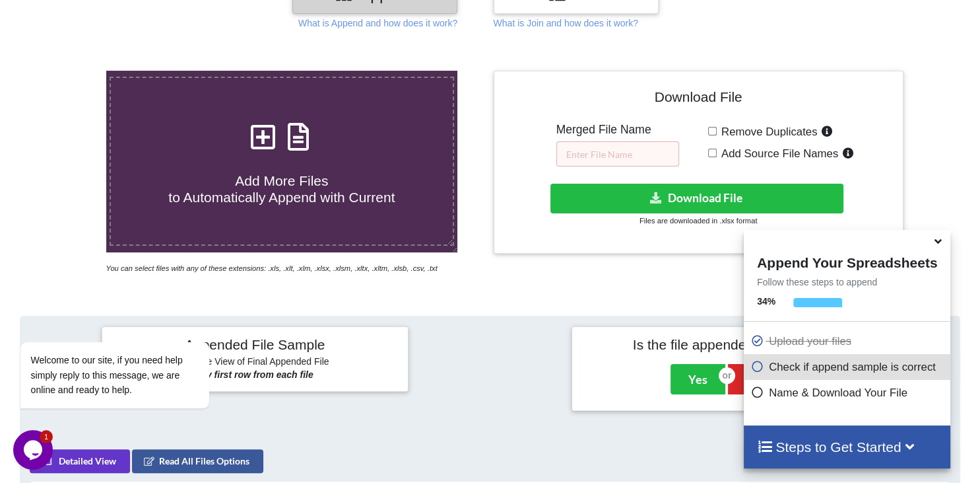 This screenshot has height=483, width=980. What do you see at coordinates (847, 282) in the screenshot?
I see `p: Follow these steps to append` at bounding box center [847, 282].